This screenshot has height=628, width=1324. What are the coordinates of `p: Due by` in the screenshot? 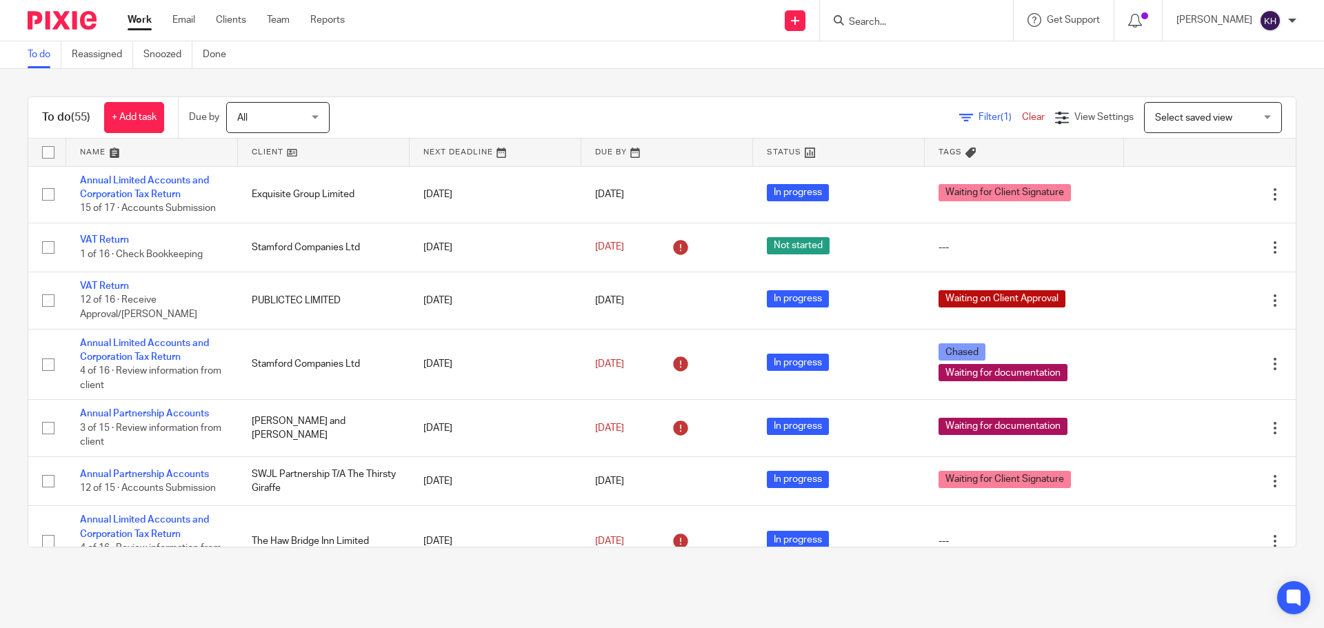 It's located at (204, 117).